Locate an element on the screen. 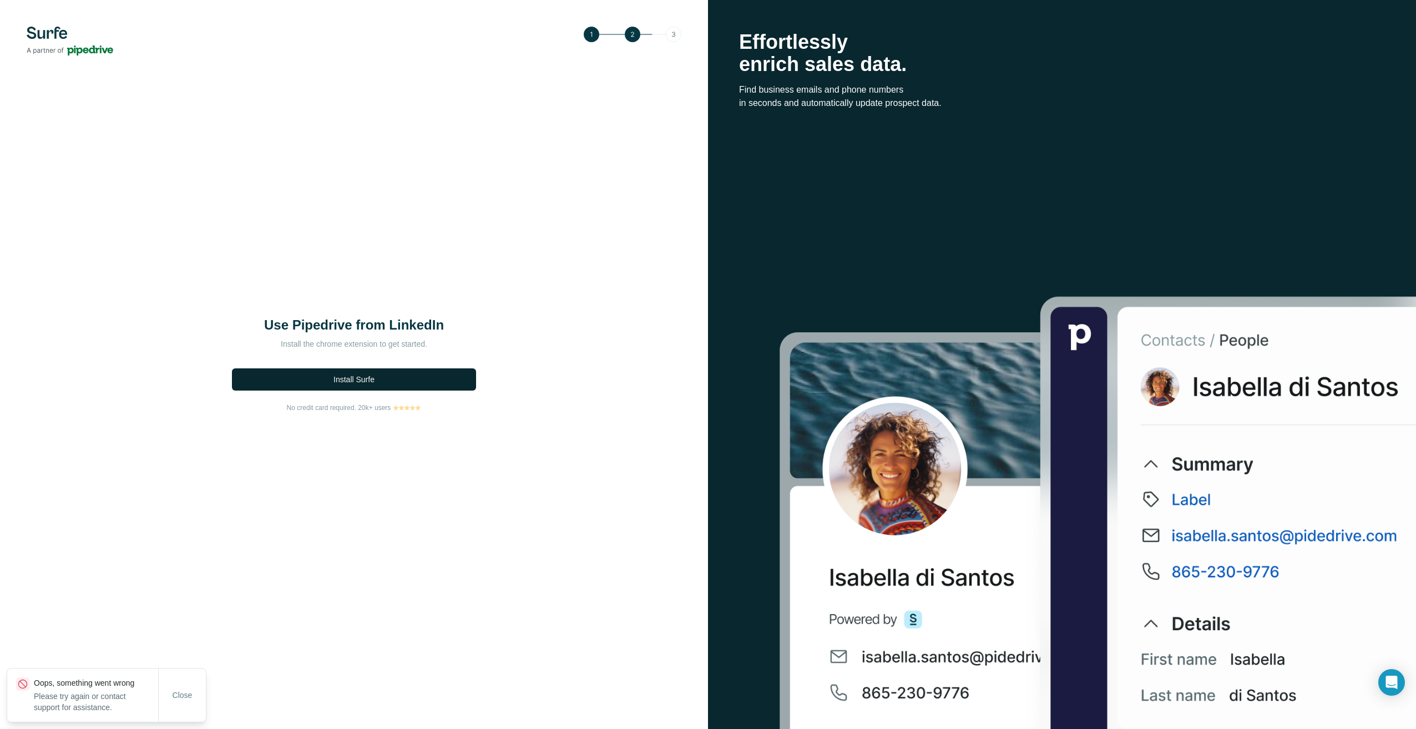 The width and height of the screenshot is (1416, 729). p: Find business emails and phone numbers is located at coordinates (1062, 90).